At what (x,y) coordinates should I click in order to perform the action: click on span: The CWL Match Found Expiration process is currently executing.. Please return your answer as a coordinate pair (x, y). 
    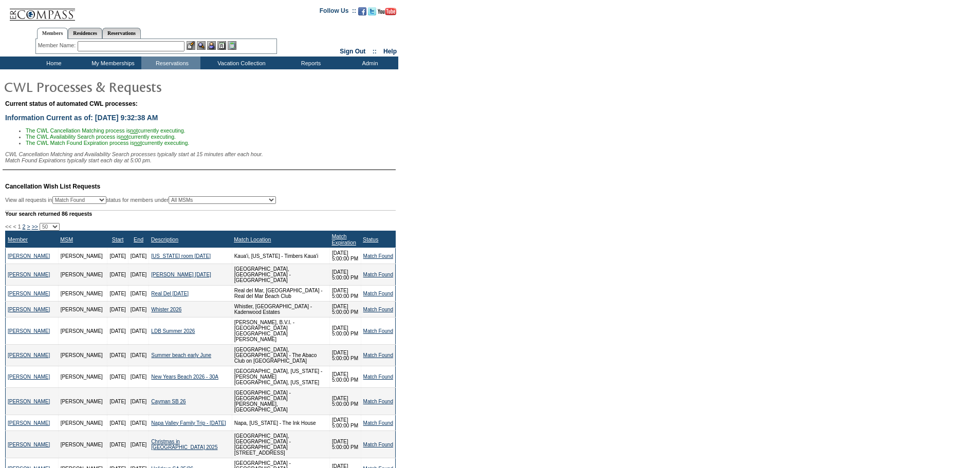
    Looking at the image, I should click on (107, 143).